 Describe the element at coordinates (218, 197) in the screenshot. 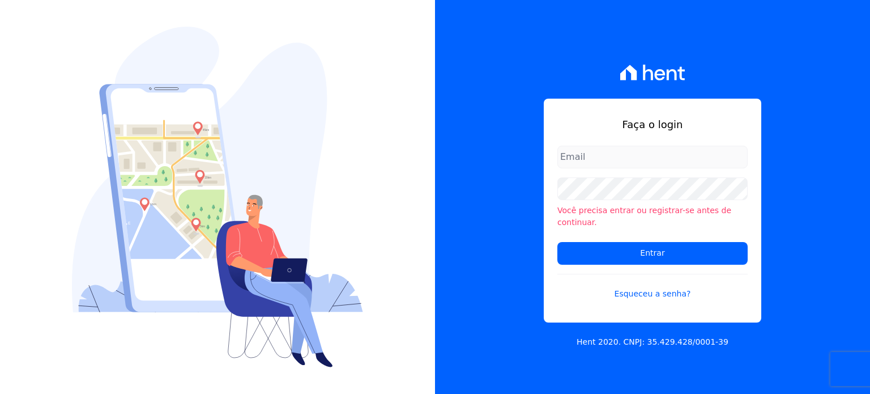

I see `img: Login` at that location.